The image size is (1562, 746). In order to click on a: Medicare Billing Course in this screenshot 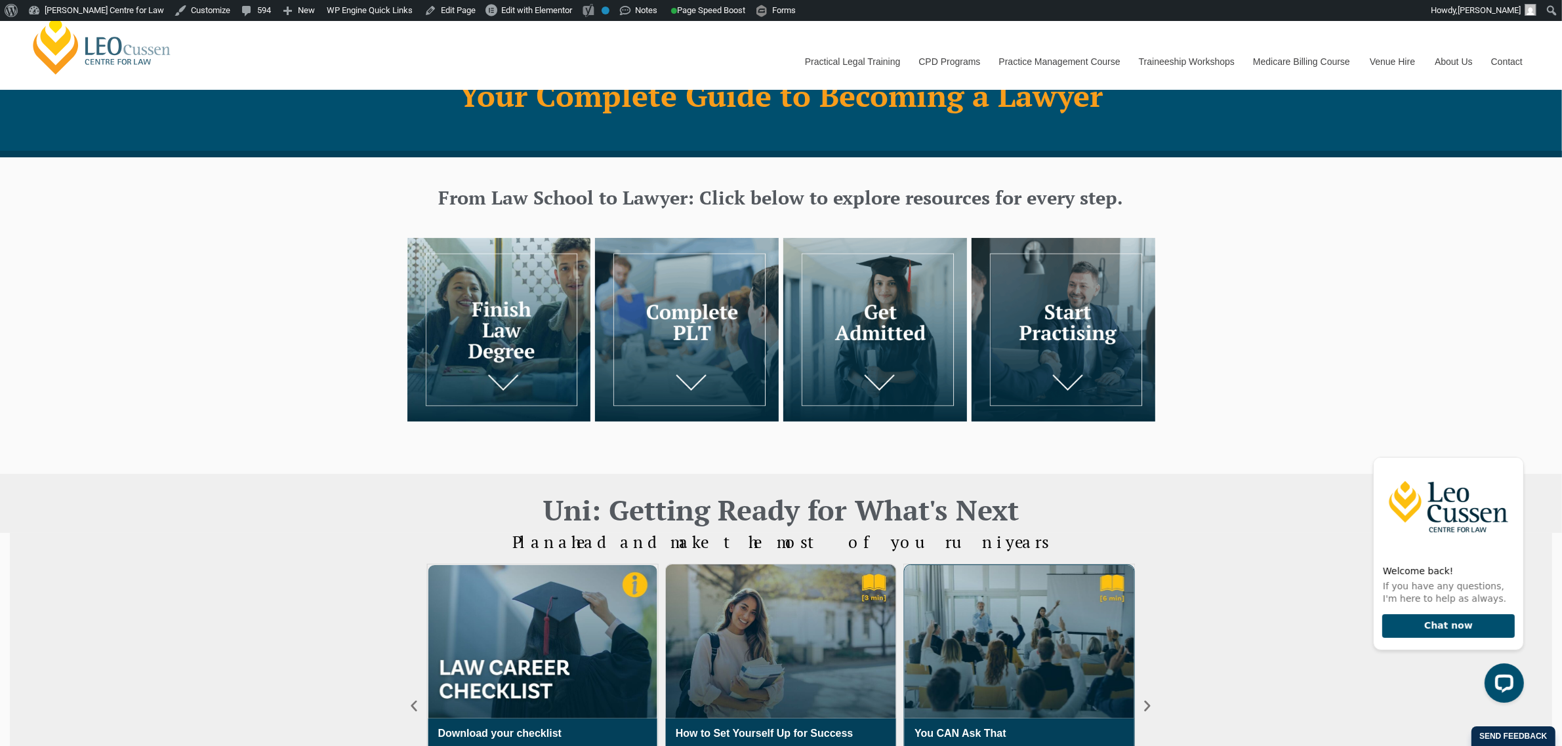, I will do `click(1301, 62)`.